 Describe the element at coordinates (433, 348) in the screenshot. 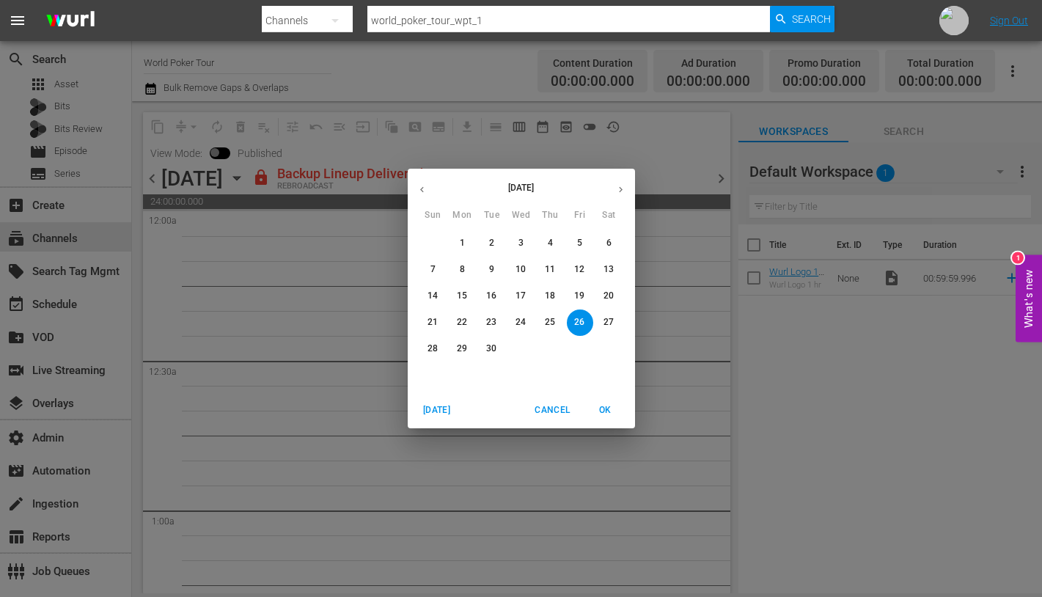

I see `p: 28` at that location.